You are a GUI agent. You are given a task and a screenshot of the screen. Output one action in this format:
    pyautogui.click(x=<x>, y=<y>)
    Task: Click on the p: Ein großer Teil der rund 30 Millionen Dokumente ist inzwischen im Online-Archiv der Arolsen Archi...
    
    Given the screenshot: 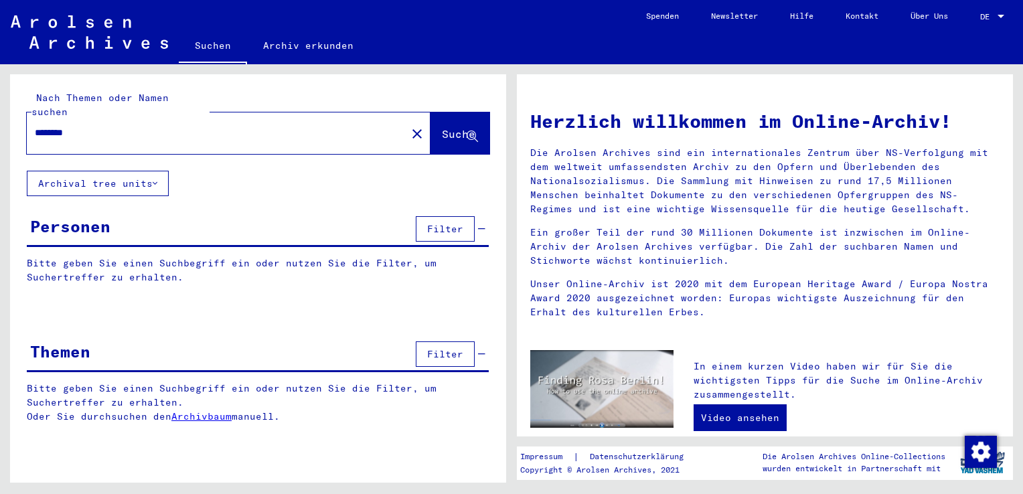 What is the action you would take?
    pyautogui.click(x=764, y=246)
    